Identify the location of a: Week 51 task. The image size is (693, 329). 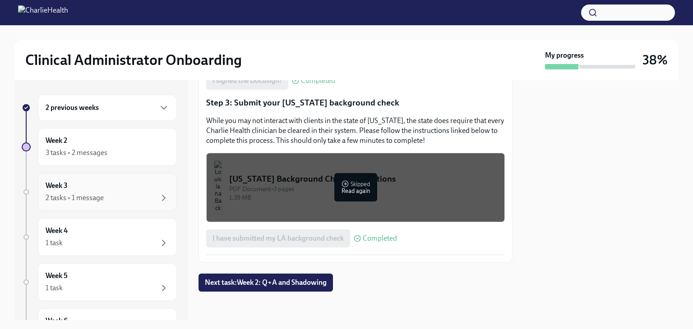
(99, 282).